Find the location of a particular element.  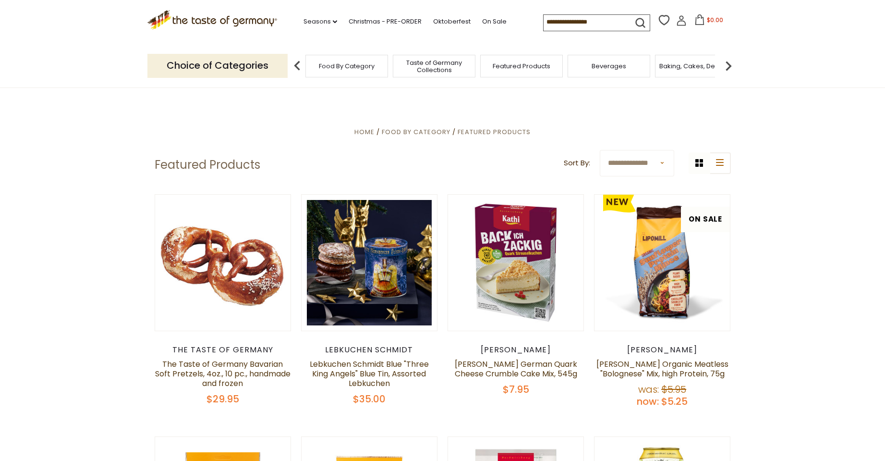

a: The Taste of Germany Bavarian Soft Pretzels, 4oz., 10 pc., handmade and frozen is located at coordinates (223, 373).